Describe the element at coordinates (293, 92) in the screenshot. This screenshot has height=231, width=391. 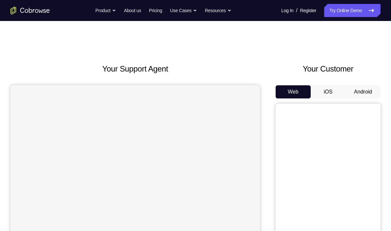
I see `button: Web` at that location.